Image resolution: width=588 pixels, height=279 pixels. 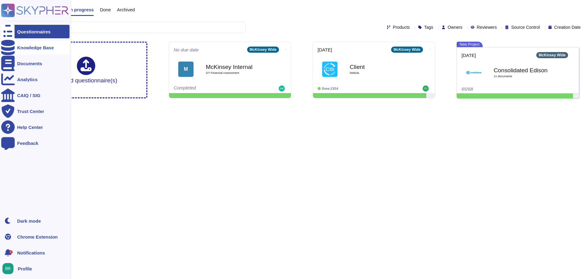 What do you see at coordinates (31, 111) in the screenshot?
I see `div: Trust Center` at bounding box center [31, 111].